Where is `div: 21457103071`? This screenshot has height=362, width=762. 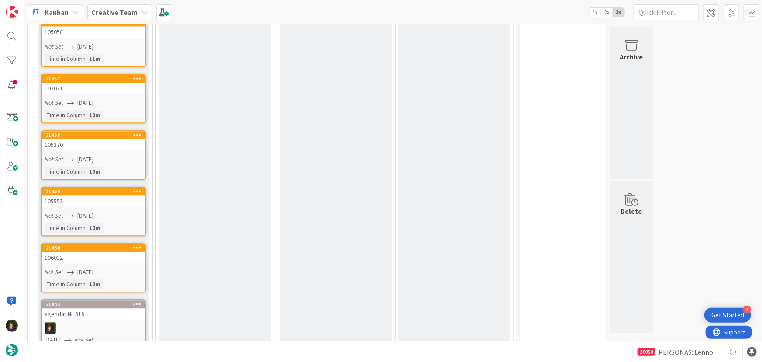
div: 21457103071 is located at coordinates (93, 84).